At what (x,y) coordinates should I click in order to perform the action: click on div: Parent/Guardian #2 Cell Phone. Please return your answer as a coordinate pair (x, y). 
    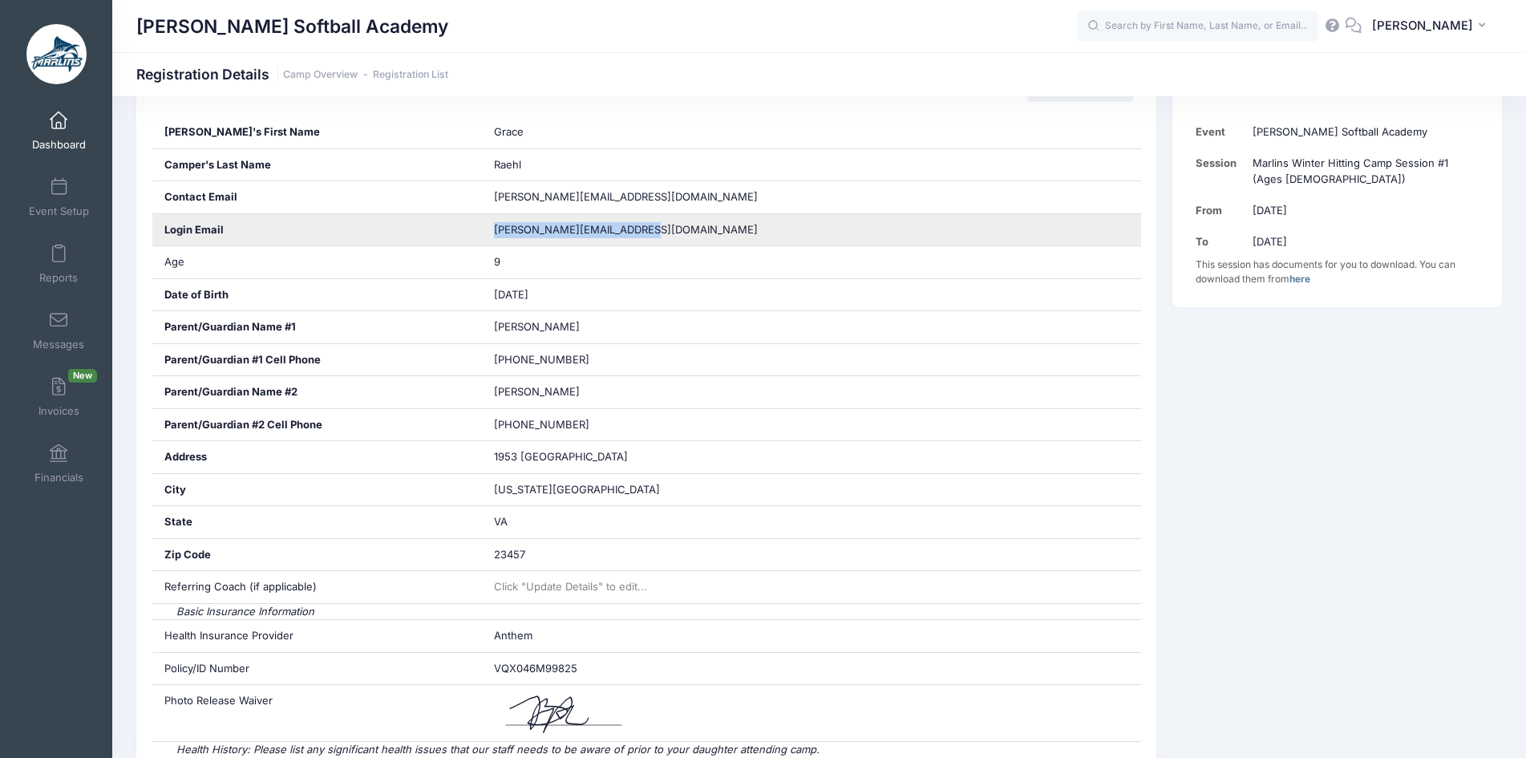
    Looking at the image, I should click on (317, 425).